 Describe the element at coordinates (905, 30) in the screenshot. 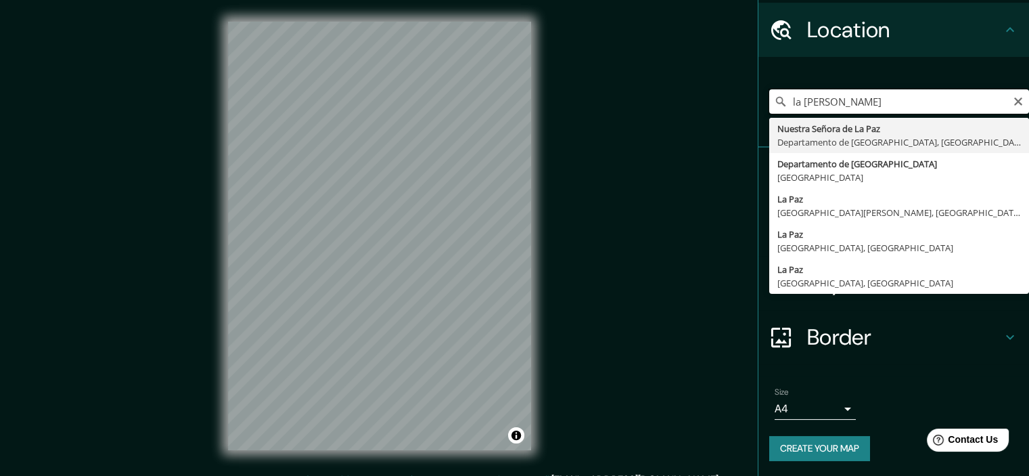

I see `h4: Location` at that location.